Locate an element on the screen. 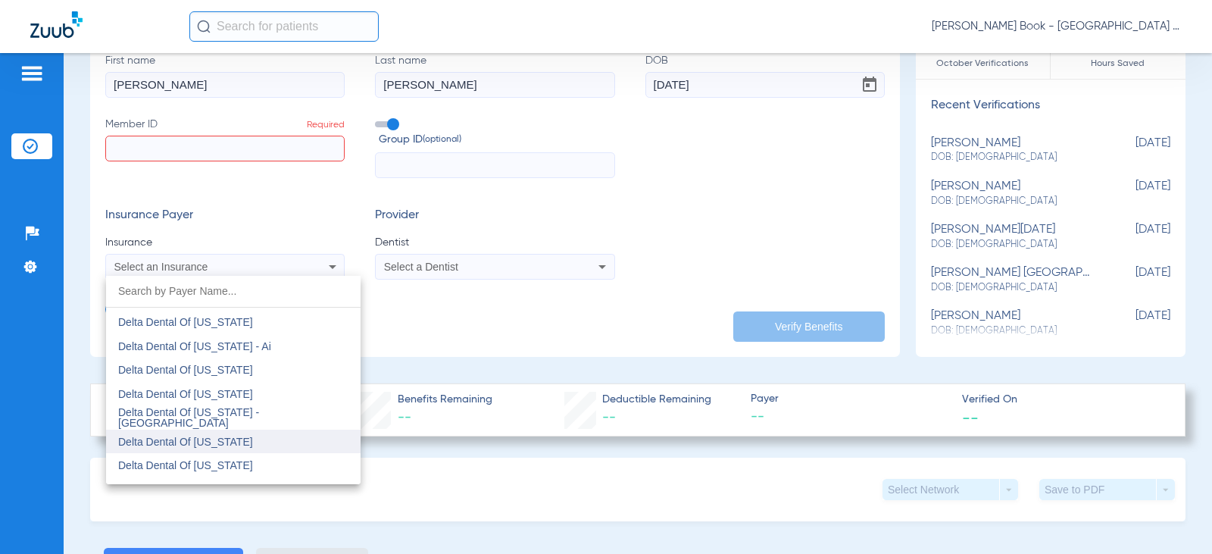 This screenshot has width=1212, height=554. input: dropdown search is located at coordinates (233, 291).